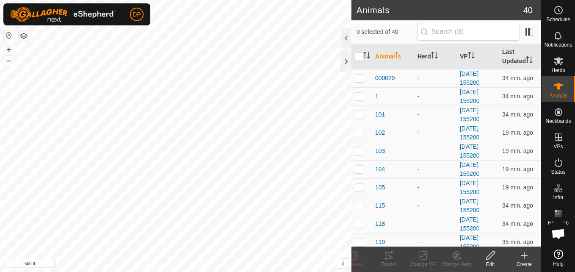  I want to click on span: Schedules, so click(558, 19).